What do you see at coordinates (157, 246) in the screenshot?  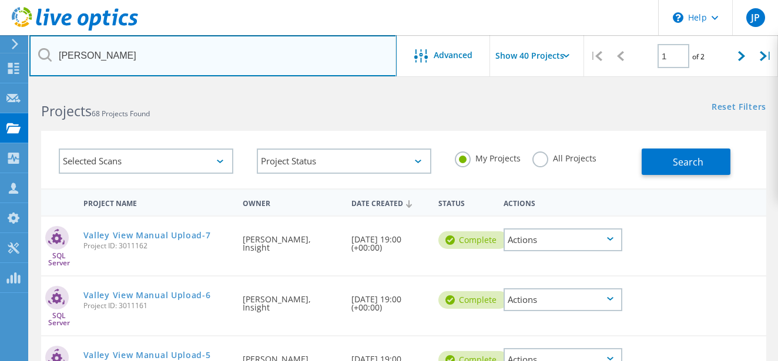 I see `span: Project ID: 3011162` at bounding box center [157, 246].